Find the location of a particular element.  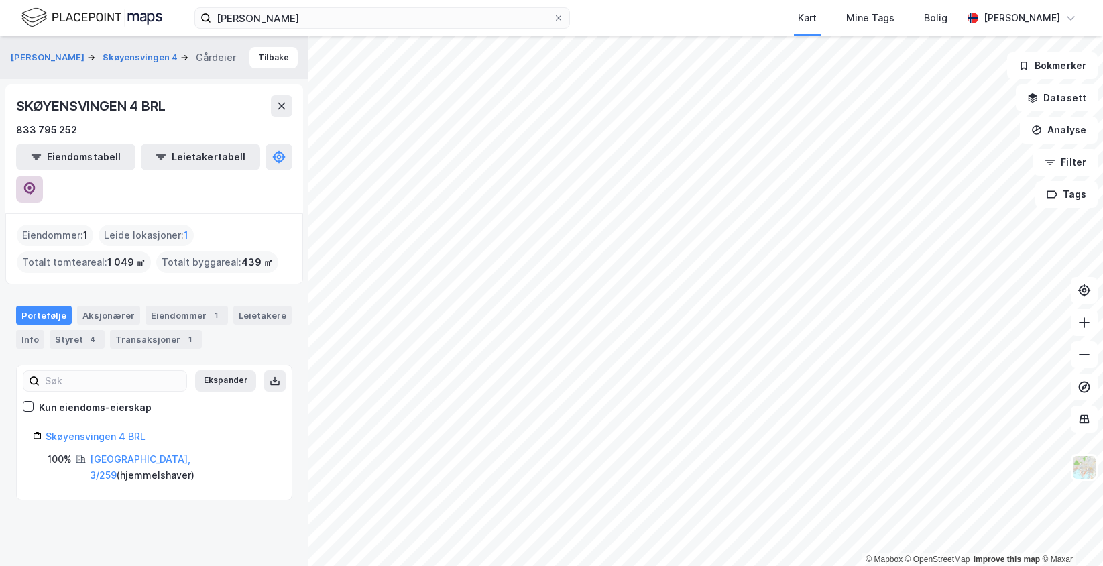

button: Tags is located at coordinates (1066, 194).